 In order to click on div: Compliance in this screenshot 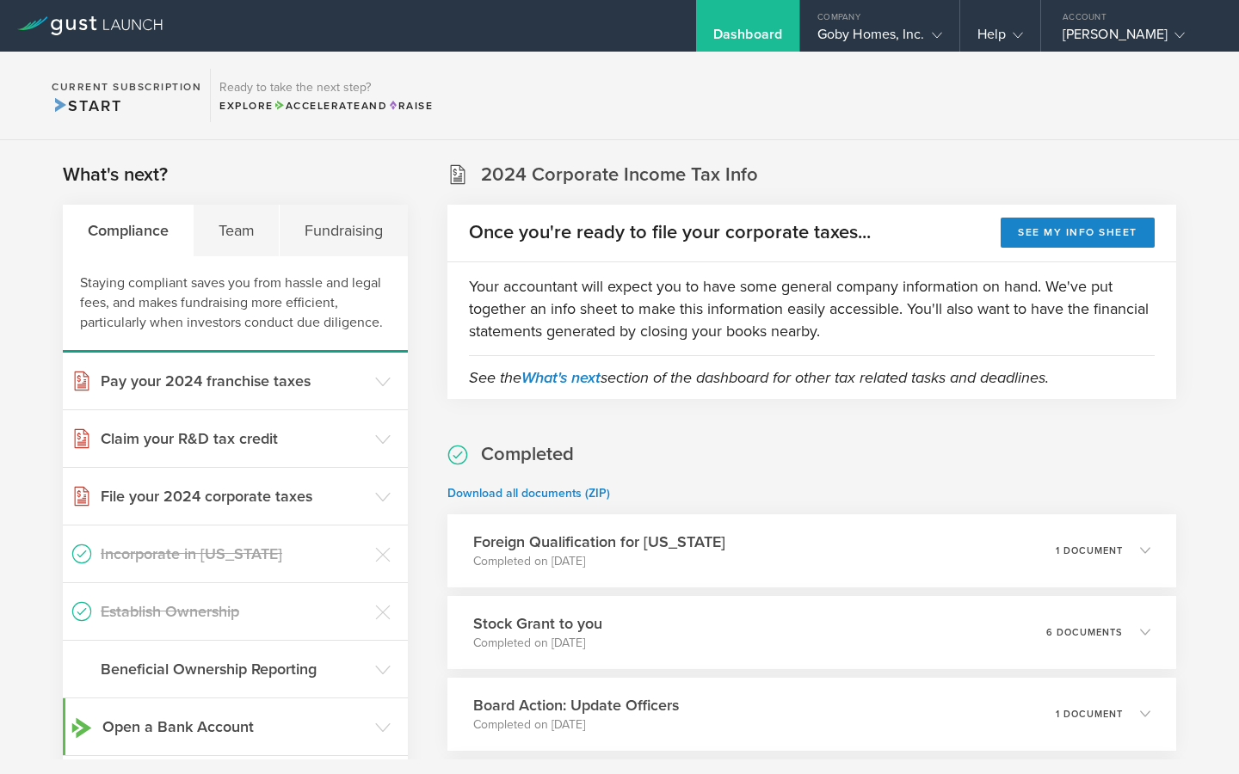, I will do `click(128, 231)`.